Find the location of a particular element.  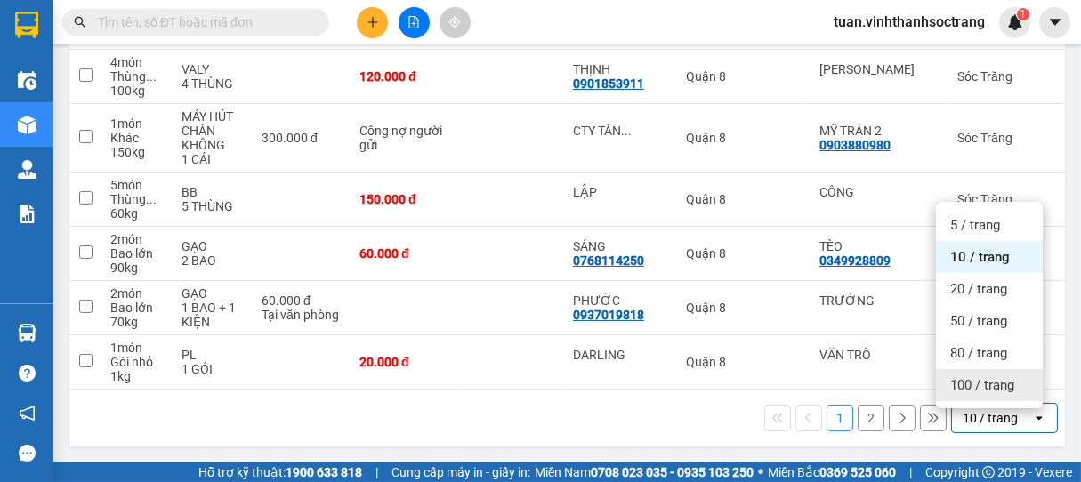

sup: 1 is located at coordinates (1023, 14).